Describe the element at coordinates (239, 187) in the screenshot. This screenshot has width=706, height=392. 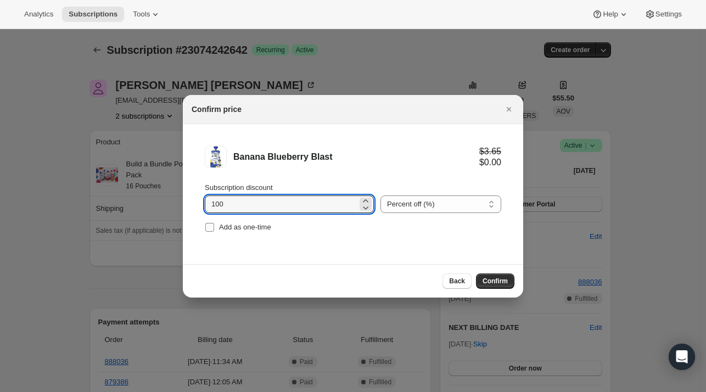
I see `span: Subscription discount` at that location.